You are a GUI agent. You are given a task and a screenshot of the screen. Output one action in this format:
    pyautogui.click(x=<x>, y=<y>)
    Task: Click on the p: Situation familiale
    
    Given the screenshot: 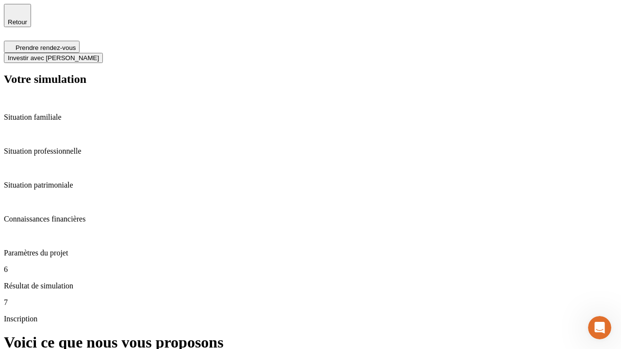 What is the action you would take?
    pyautogui.click(x=311, y=117)
    